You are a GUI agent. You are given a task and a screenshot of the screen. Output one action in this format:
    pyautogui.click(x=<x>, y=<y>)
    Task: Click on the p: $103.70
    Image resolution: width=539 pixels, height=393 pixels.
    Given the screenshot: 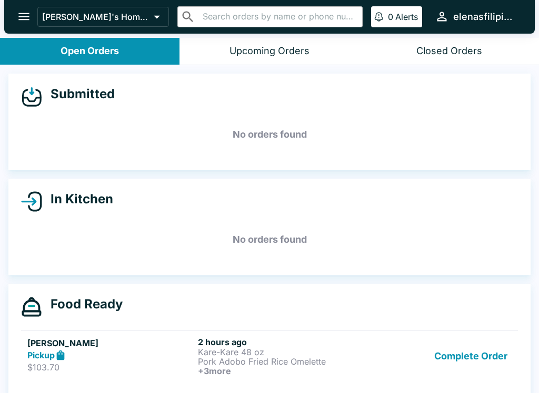 What is the action you would take?
    pyautogui.click(x=110, y=368)
    